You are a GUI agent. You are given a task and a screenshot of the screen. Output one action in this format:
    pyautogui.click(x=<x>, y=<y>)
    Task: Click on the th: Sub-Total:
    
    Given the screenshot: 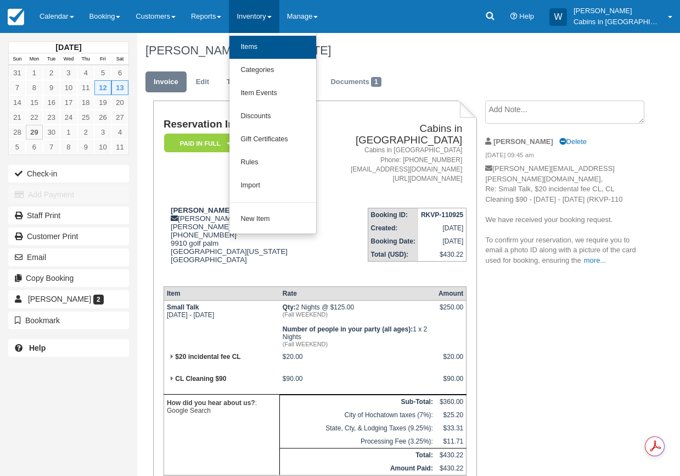 What is the action you would take?
    pyautogui.click(x=358, y=401)
    